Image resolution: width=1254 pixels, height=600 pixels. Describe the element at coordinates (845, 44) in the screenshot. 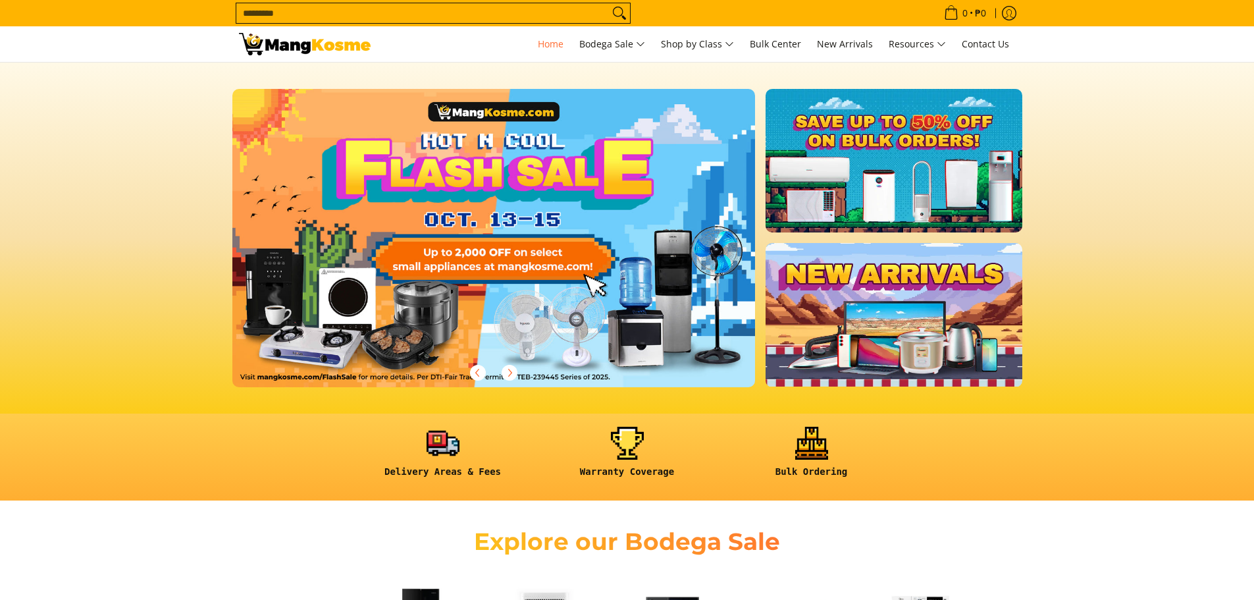

I see `a: New Arrivals` at that location.